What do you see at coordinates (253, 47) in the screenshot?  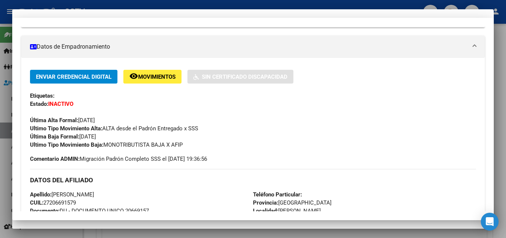 I see `mat-expansion-panel-header: Datos de Empadronamiento` at bounding box center [253, 47].